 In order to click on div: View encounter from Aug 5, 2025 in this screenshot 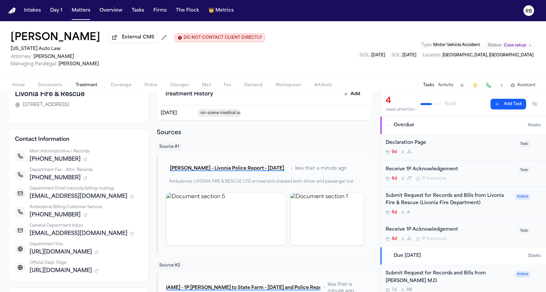, I will do `click(264, 113)`.